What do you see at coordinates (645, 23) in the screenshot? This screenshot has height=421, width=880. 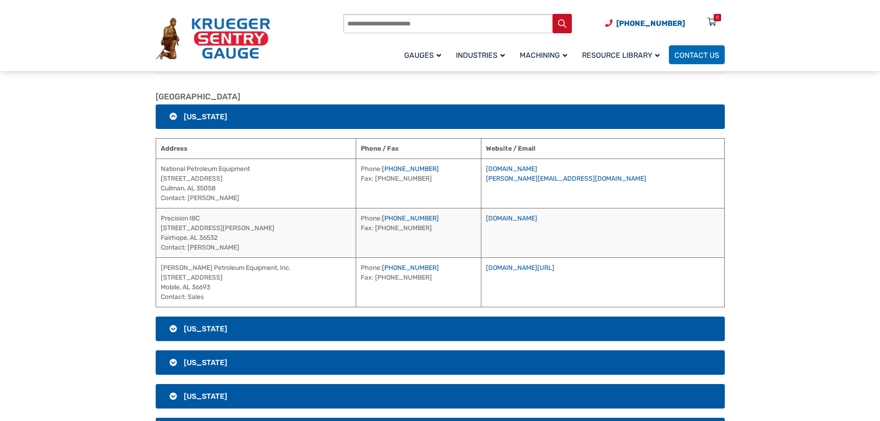 I see `a: Phone Number (920) 434-8860` at bounding box center [645, 23].